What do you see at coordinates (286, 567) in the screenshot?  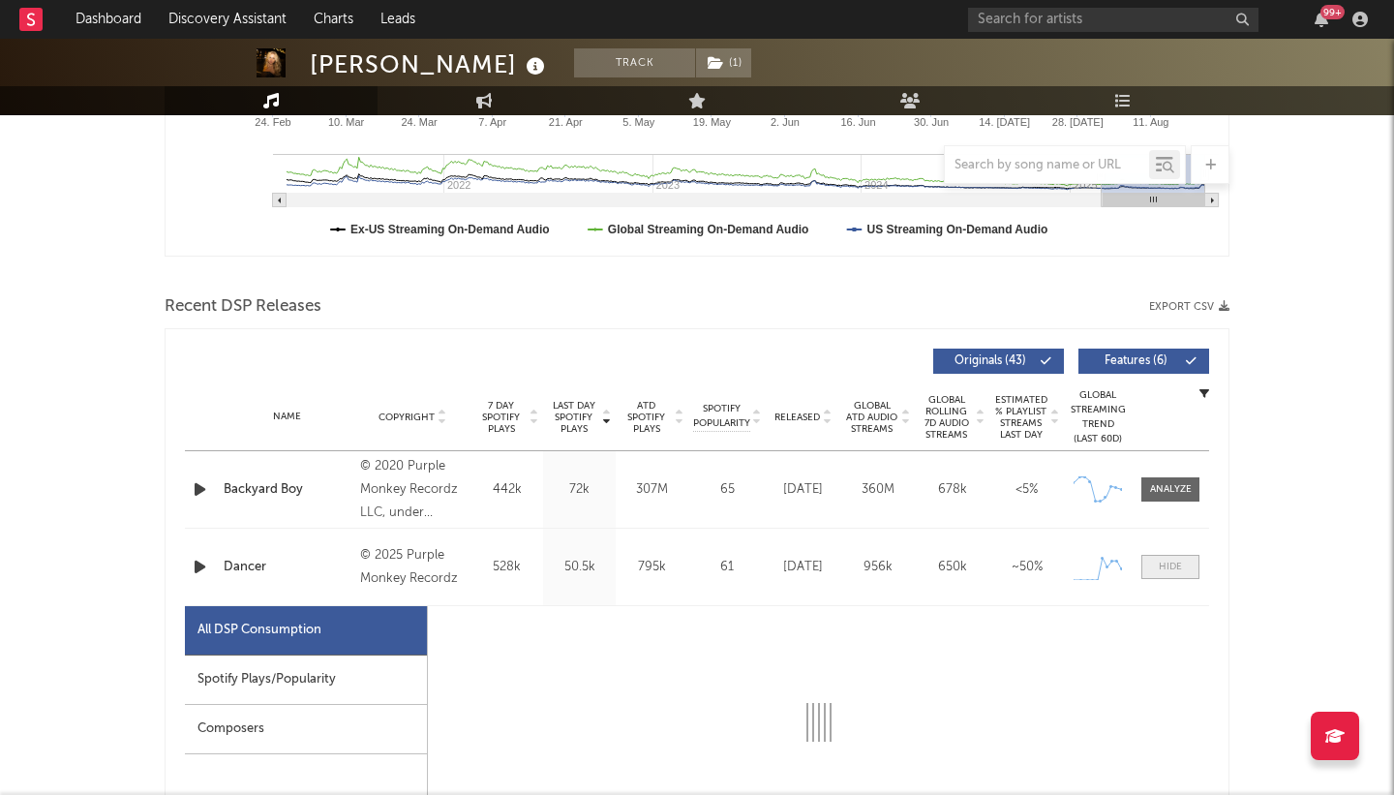 I see `a: Dancer` at bounding box center [286, 567].